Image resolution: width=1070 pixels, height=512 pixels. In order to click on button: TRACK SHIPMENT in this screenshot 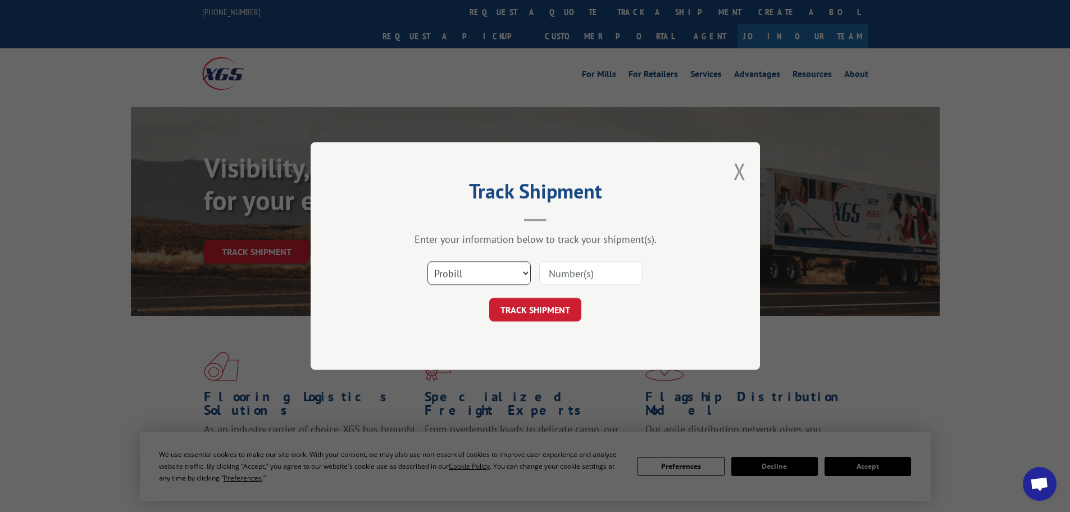, I will do `click(535, 310)`.